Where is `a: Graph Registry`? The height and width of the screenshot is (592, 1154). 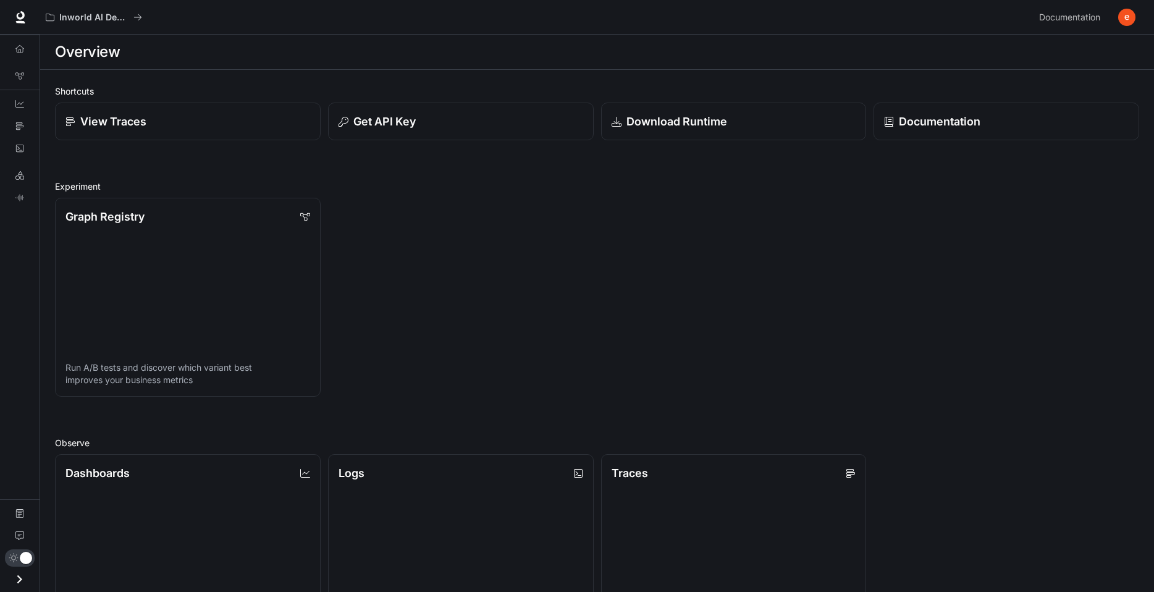
a: Graph Registry is located at coordinates (20, 76).